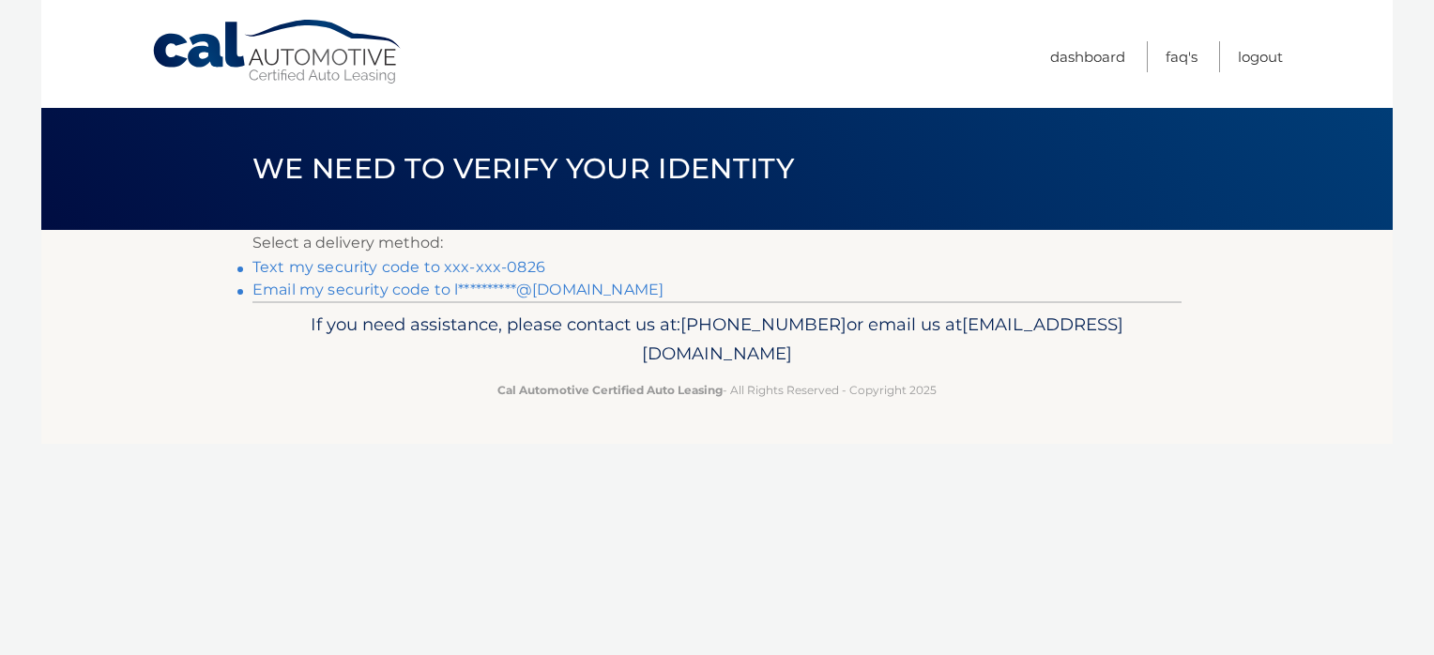 The height and width of the screenshot is (655, 1434). Describe the element at coordinates (1181, 56) in the screenshot. I see `a: FAQ's` at that location.